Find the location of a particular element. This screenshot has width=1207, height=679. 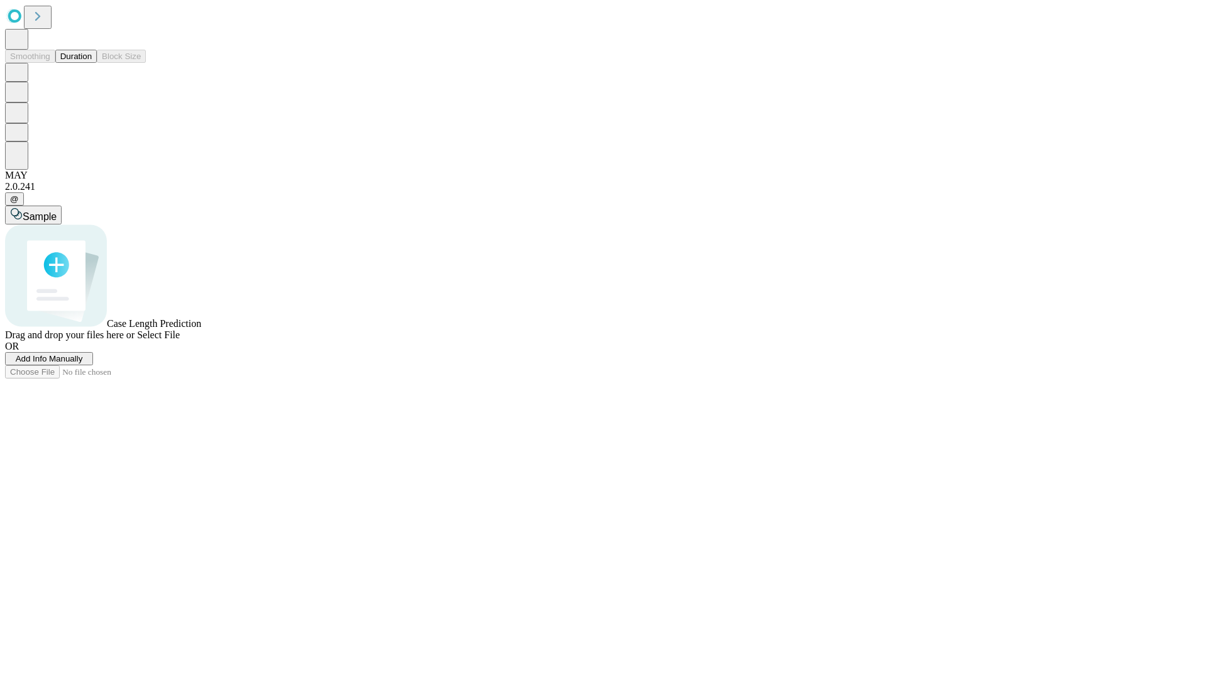

span: Case Length Prediction is located at coordinates (154, 323).